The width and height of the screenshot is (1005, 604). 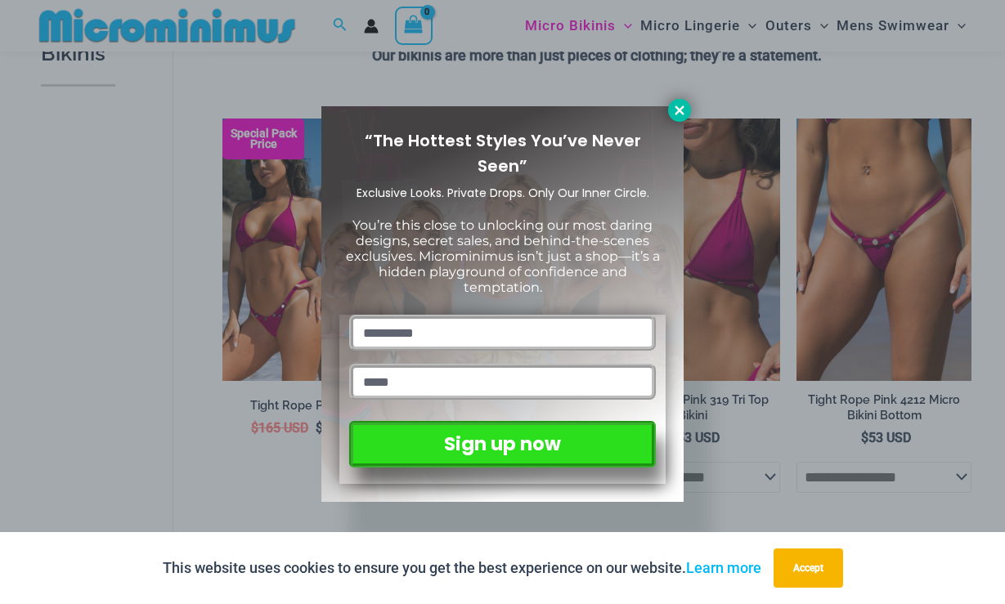 What do you see at coordinates (808, 568) in the screenshot?
I see `button: Accept` at bounding box center [808, 568].